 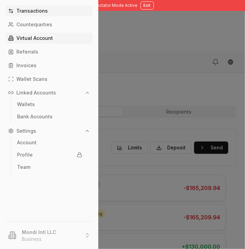 What do you see at coordinates (26, 66) in the screenshot?
I see `p: Invoices` at bounding box center [26, 66].